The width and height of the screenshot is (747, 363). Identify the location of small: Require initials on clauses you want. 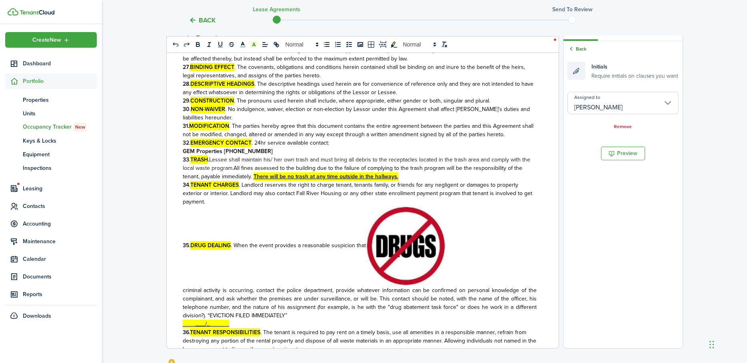
(635, 75).